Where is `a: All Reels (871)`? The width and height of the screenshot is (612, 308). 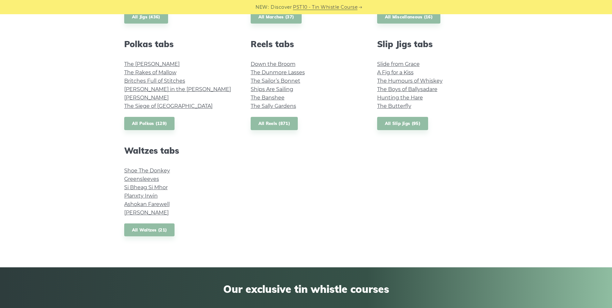
a: All Reels (871) is located at coordinates (274, 123).